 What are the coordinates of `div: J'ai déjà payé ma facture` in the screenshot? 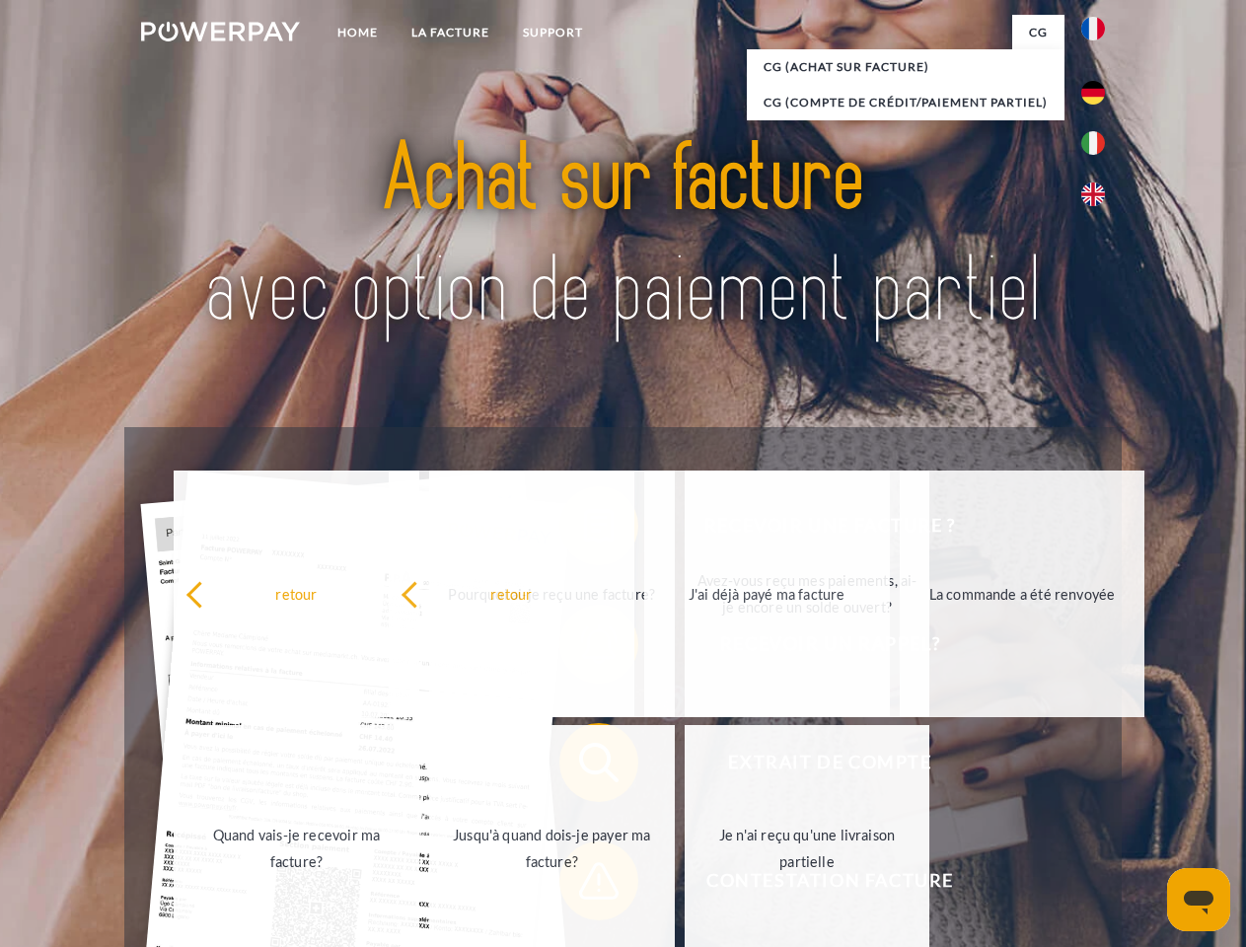 It's located at (767, 593).